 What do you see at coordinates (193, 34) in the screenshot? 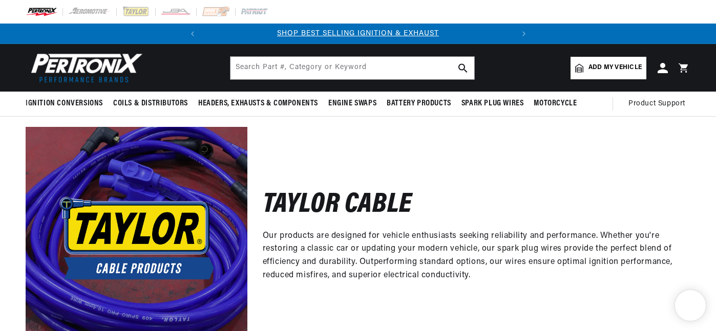
I see `button: Translation missing: en.sections.announcements.previous_announcement` at bounding box center [193, 34].